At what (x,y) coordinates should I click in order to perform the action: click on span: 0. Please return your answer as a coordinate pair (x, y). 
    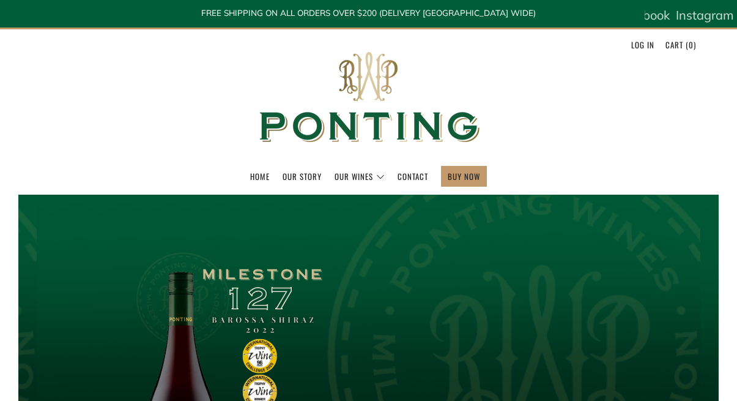
    Looking at the image, I should click on (691, 45).